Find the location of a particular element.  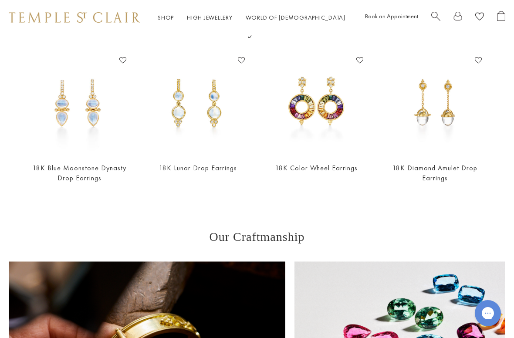

a: High JewelleryHigh Jewellery is located at coordinates (209, 17).